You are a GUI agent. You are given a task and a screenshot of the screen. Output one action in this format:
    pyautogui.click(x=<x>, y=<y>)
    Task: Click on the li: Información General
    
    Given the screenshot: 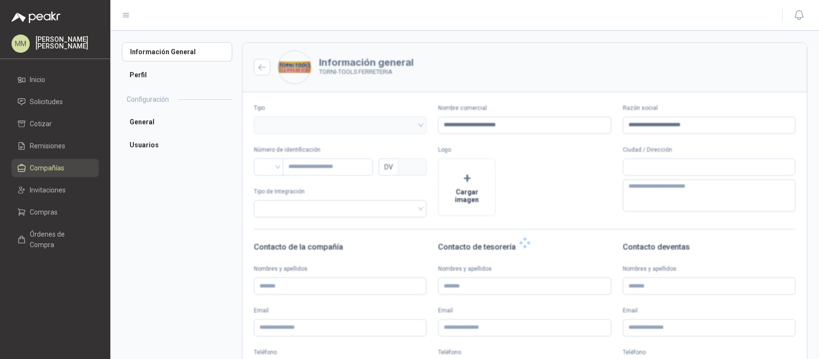 What is the action you would take?
    pyautogui.click(x=177, y=52)
    